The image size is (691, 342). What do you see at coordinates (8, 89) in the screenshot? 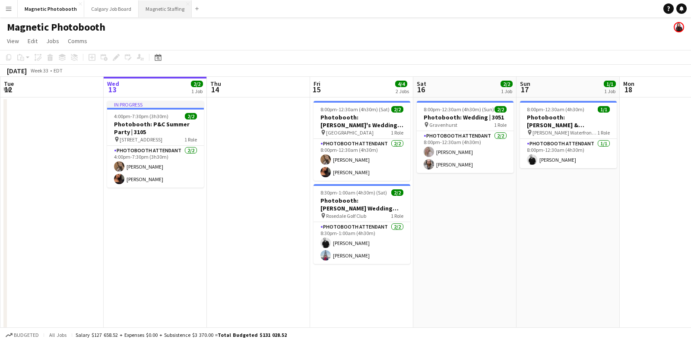
I see `span: 12` at bounding box center [8, 89].